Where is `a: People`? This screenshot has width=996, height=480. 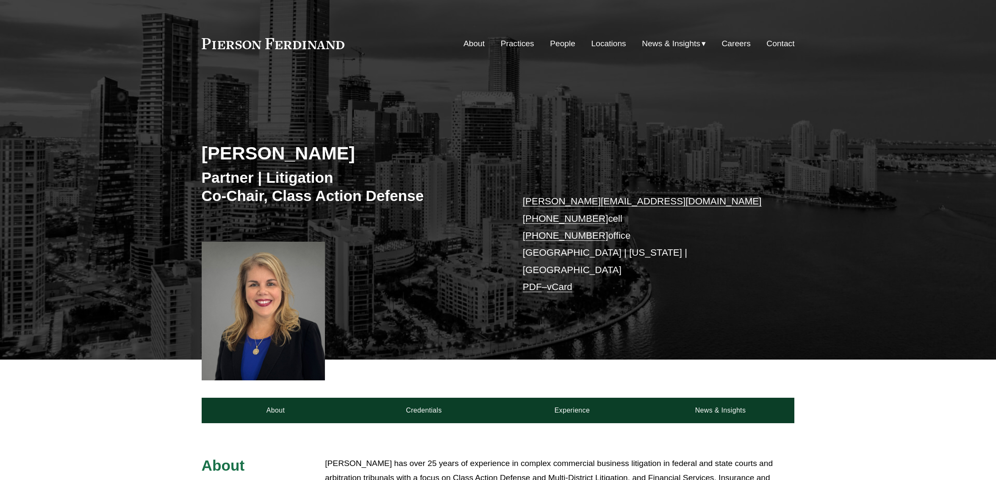 a: People is located at coordinates (563, 44).